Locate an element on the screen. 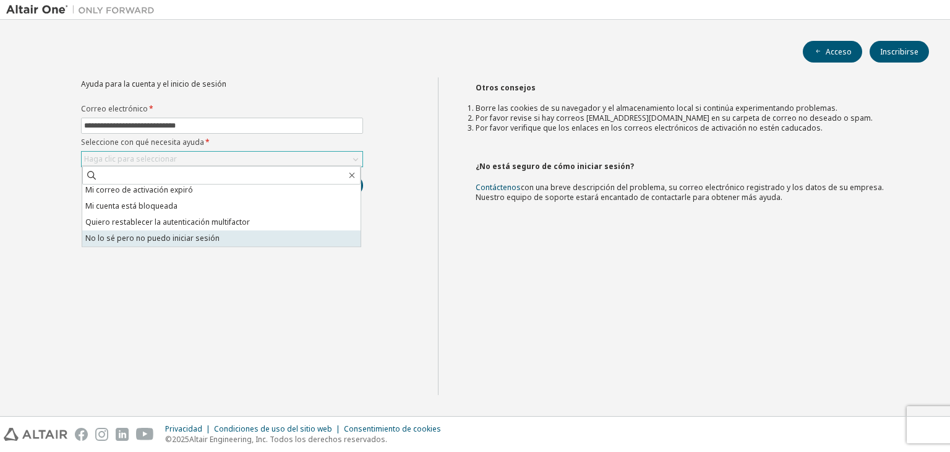 Image resolution: width=950 pixels, height=452 pixels. img: Altair Uno is located at coordinates (84, 10).